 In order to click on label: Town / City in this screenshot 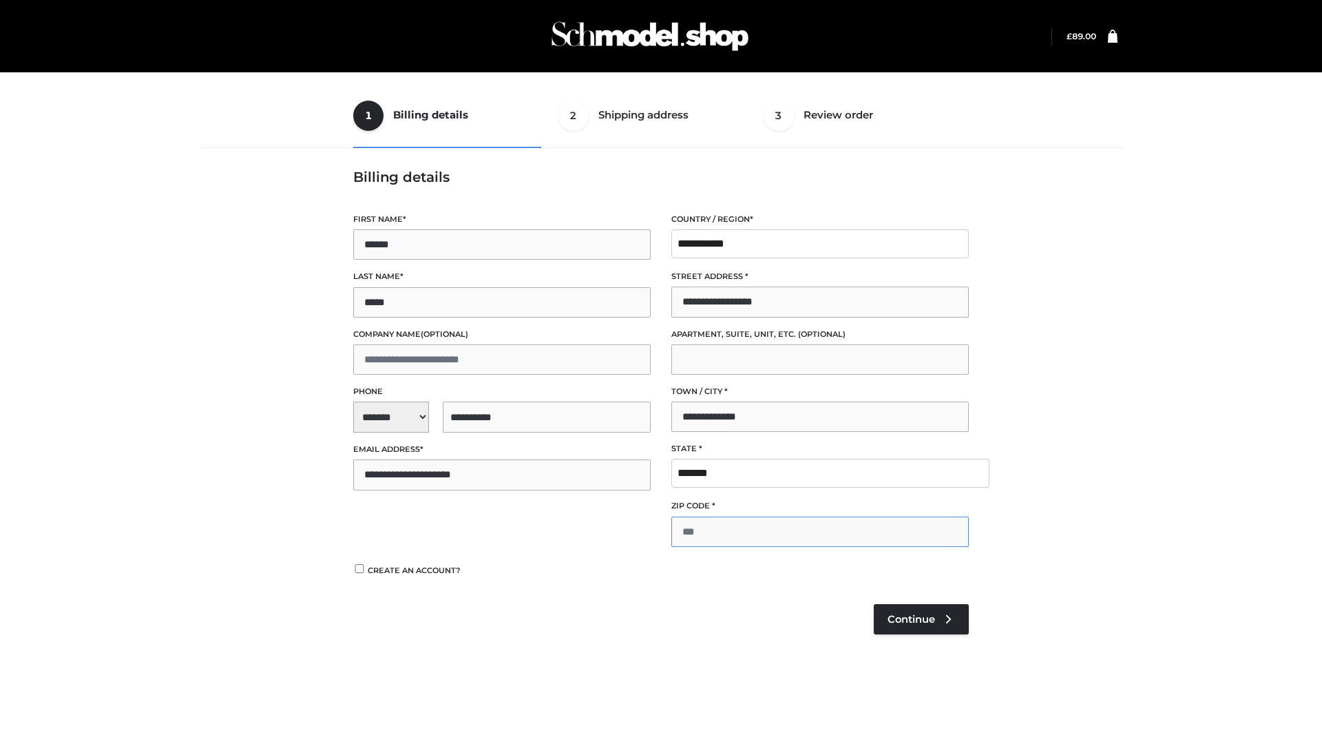, I will do `click(820, 391)`.